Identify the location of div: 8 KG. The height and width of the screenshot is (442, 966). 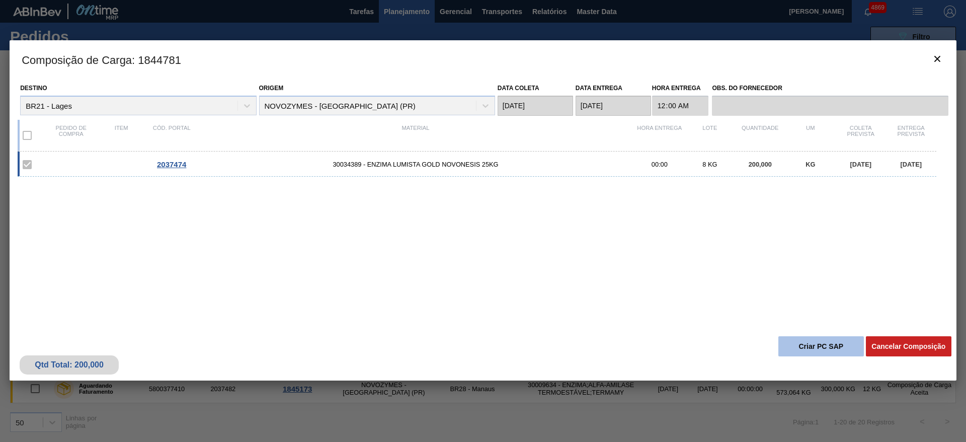
(710, 164).